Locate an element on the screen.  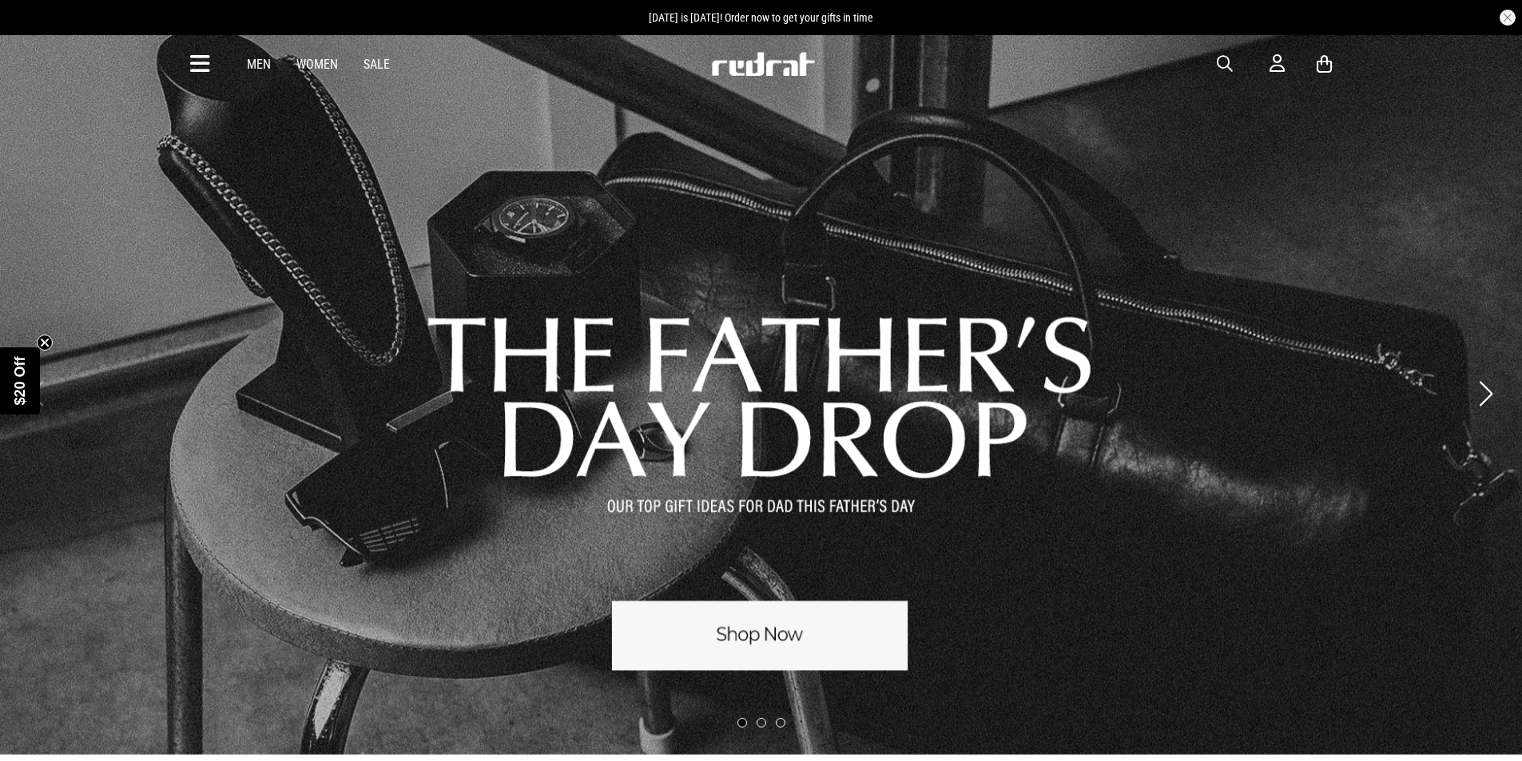
img: Redrat logo is located at coordinates (763, 64).